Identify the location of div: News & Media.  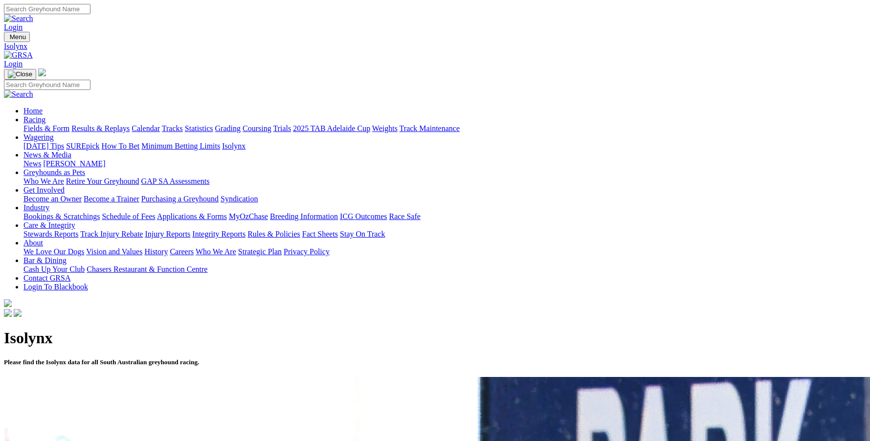
(444, 164).